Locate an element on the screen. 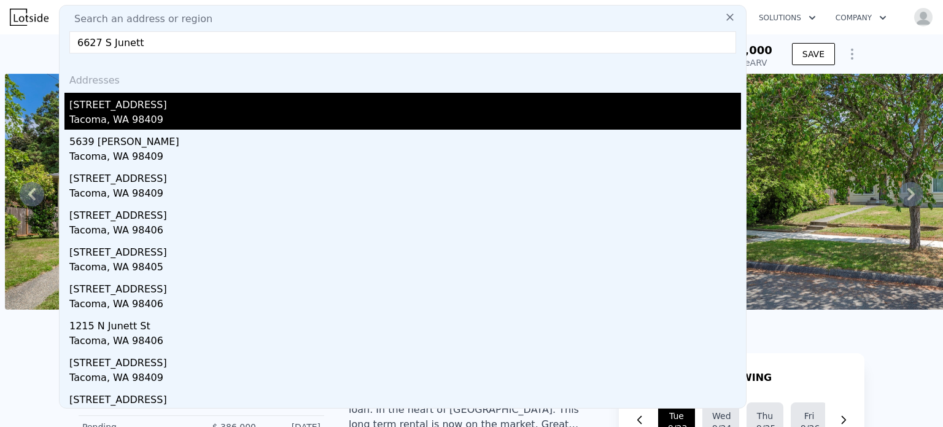  button: SAVE is located at coordinates (814, 54).